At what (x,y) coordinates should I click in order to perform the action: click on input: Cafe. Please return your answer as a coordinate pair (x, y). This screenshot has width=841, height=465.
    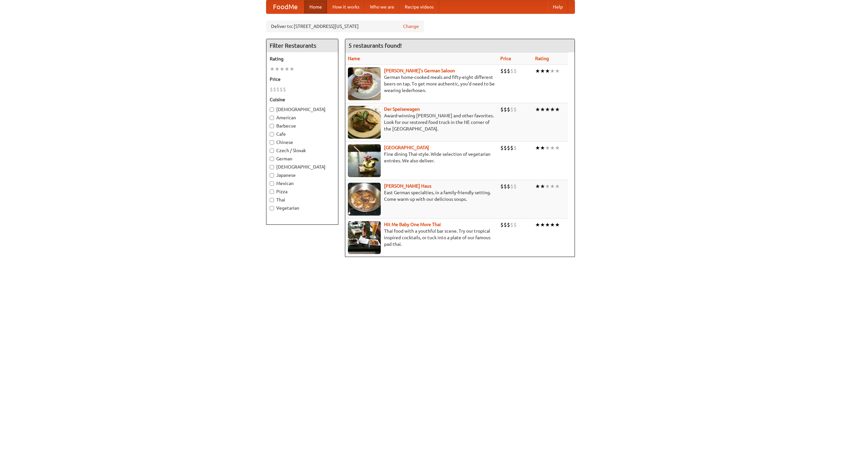
    Looking at the image, I should click on (272, 134).